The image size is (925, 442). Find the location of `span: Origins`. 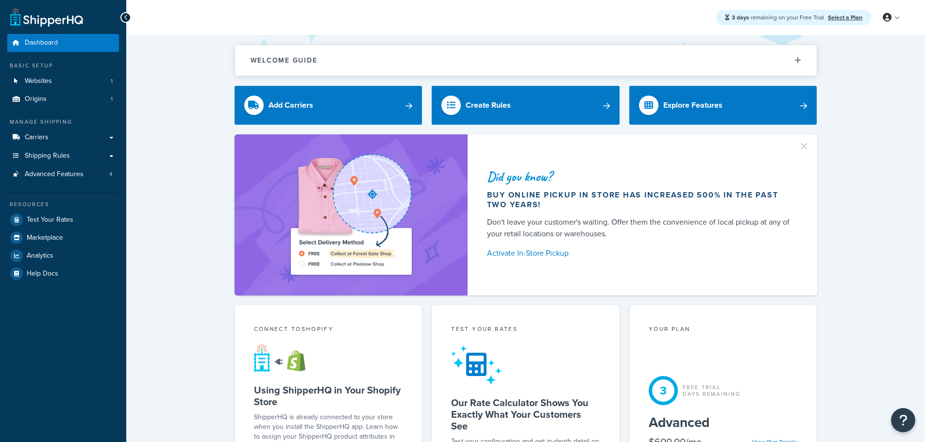

span: Origins is located at coordinates (35, 99).